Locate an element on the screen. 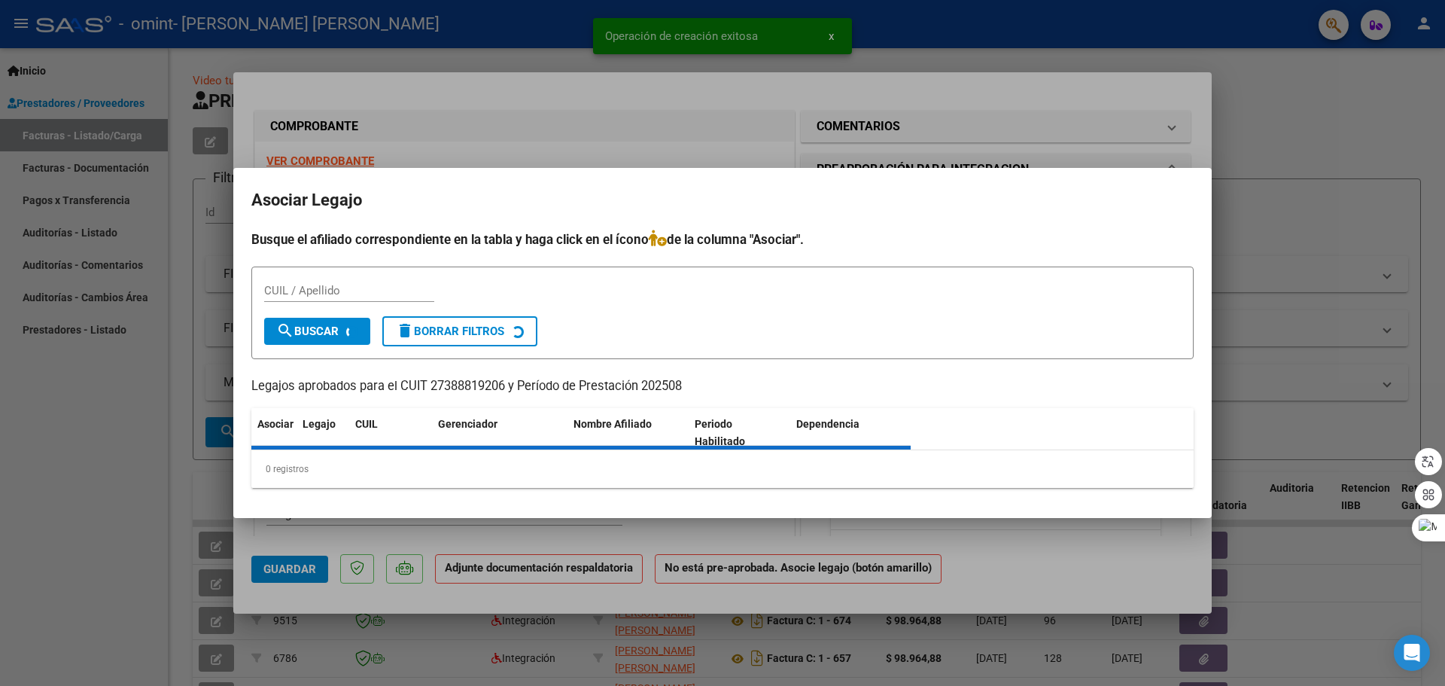 Image resolution: width=1445 pixels, height=686 pixels. button: Buscar is located at coordinates (317, 331).